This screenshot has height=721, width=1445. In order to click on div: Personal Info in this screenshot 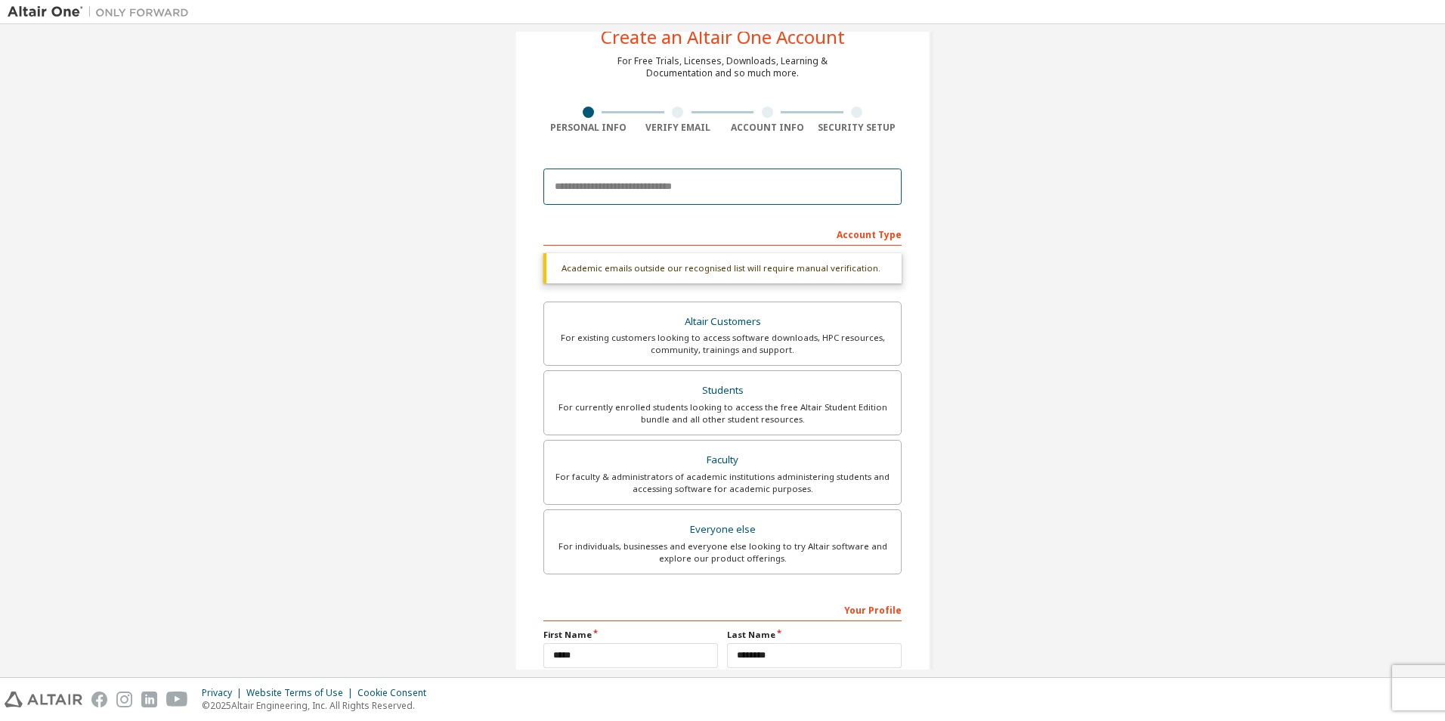, I will do `click(588, 128)`.